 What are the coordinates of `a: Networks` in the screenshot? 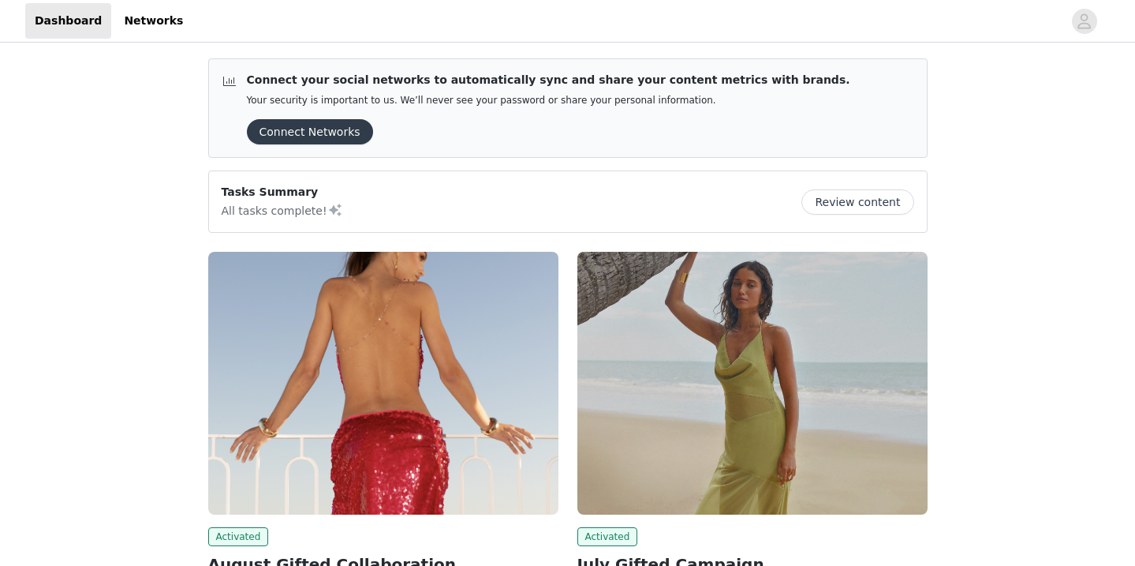 It's located at (153, 21).